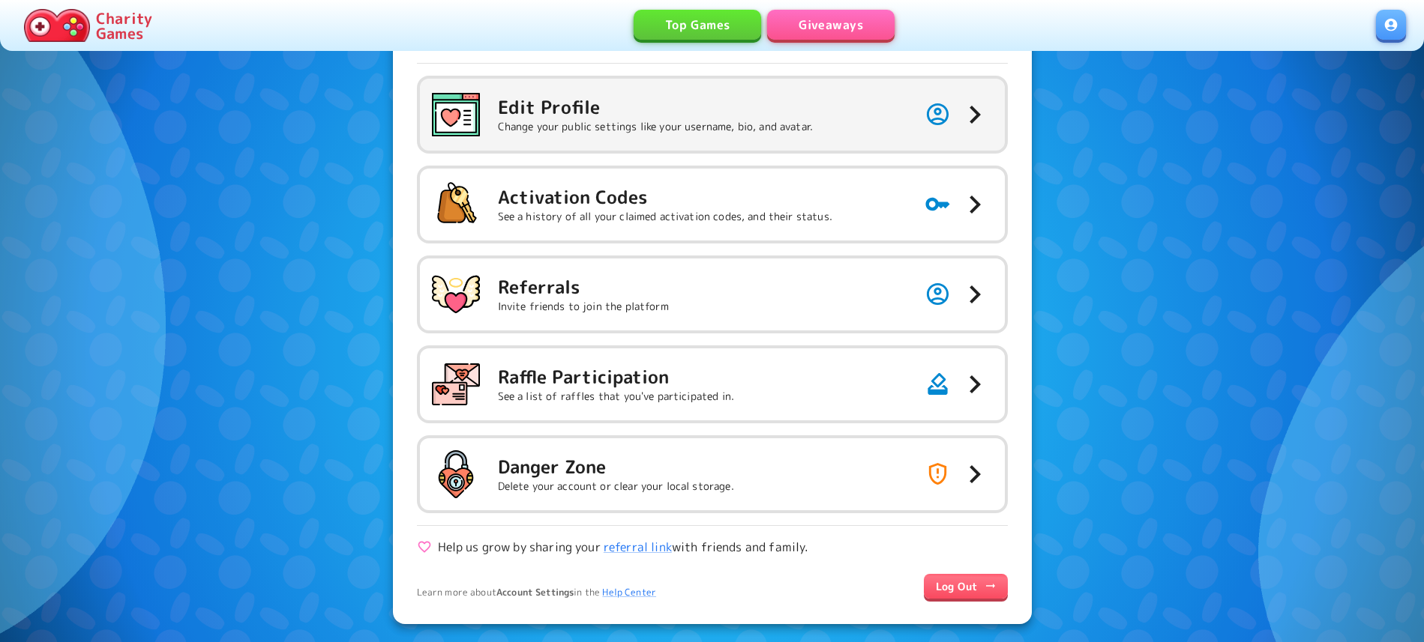  What do you see at coordinates (655, 107) in the screenshot?
I see `h5: Edit Profile` at bounding box center [655, 107].